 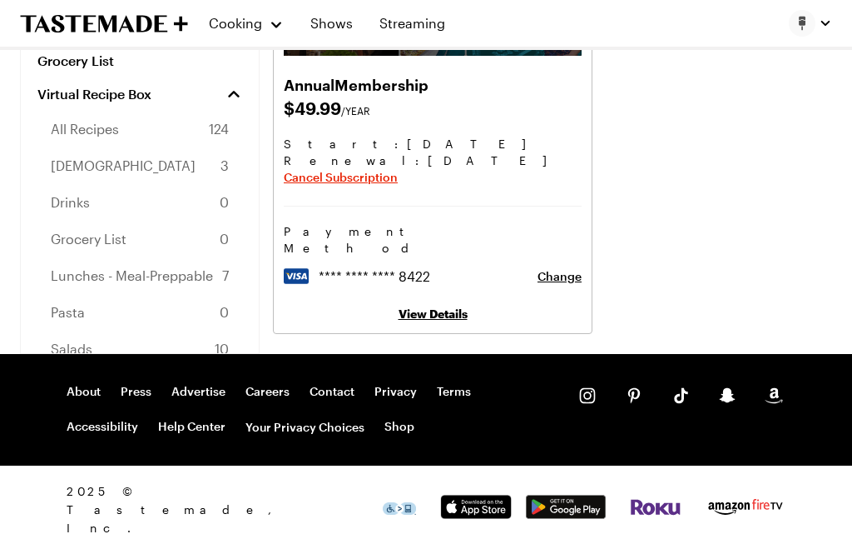 I want to click on span: 7, so click(x=226, y=276).